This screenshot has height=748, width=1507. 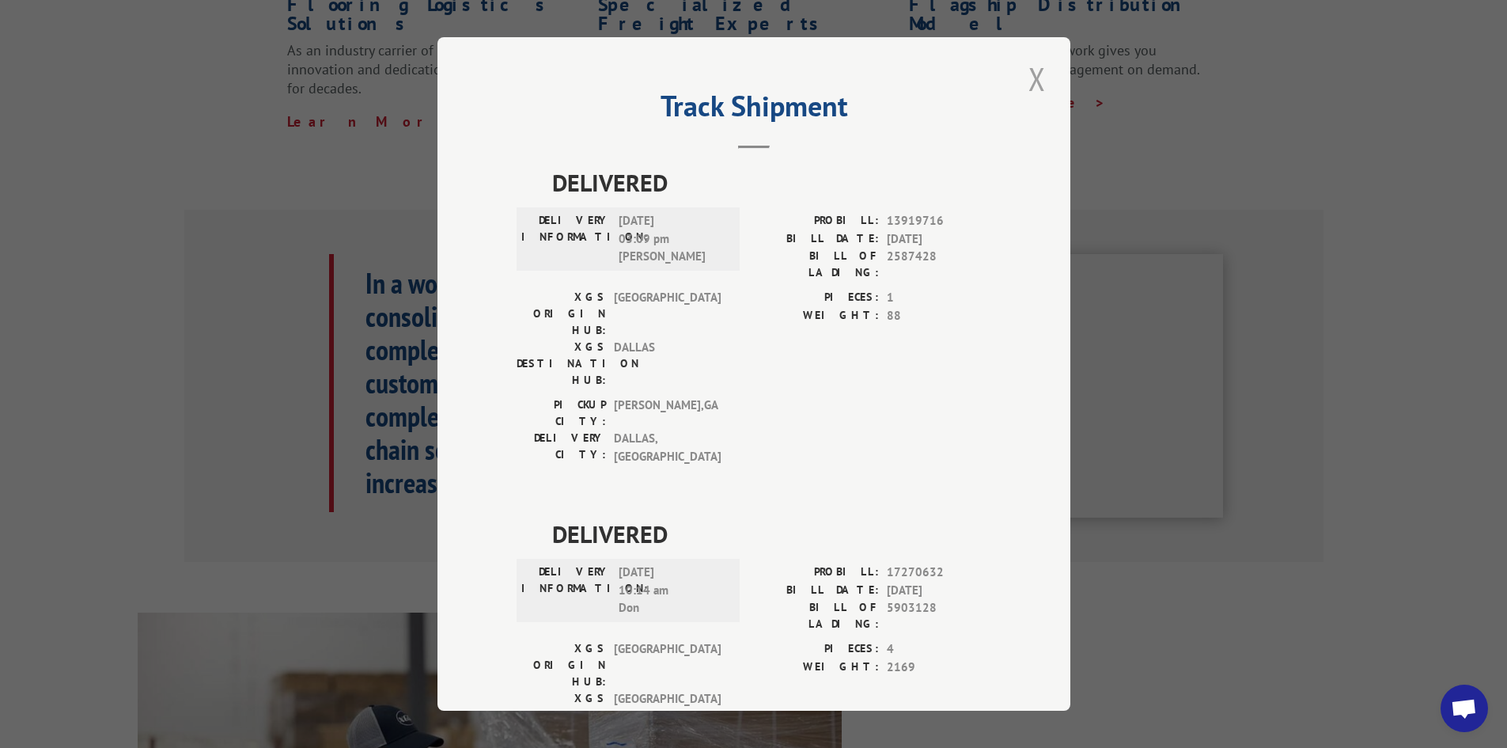 I want to click on span: 88, so click(x=939, y=316).